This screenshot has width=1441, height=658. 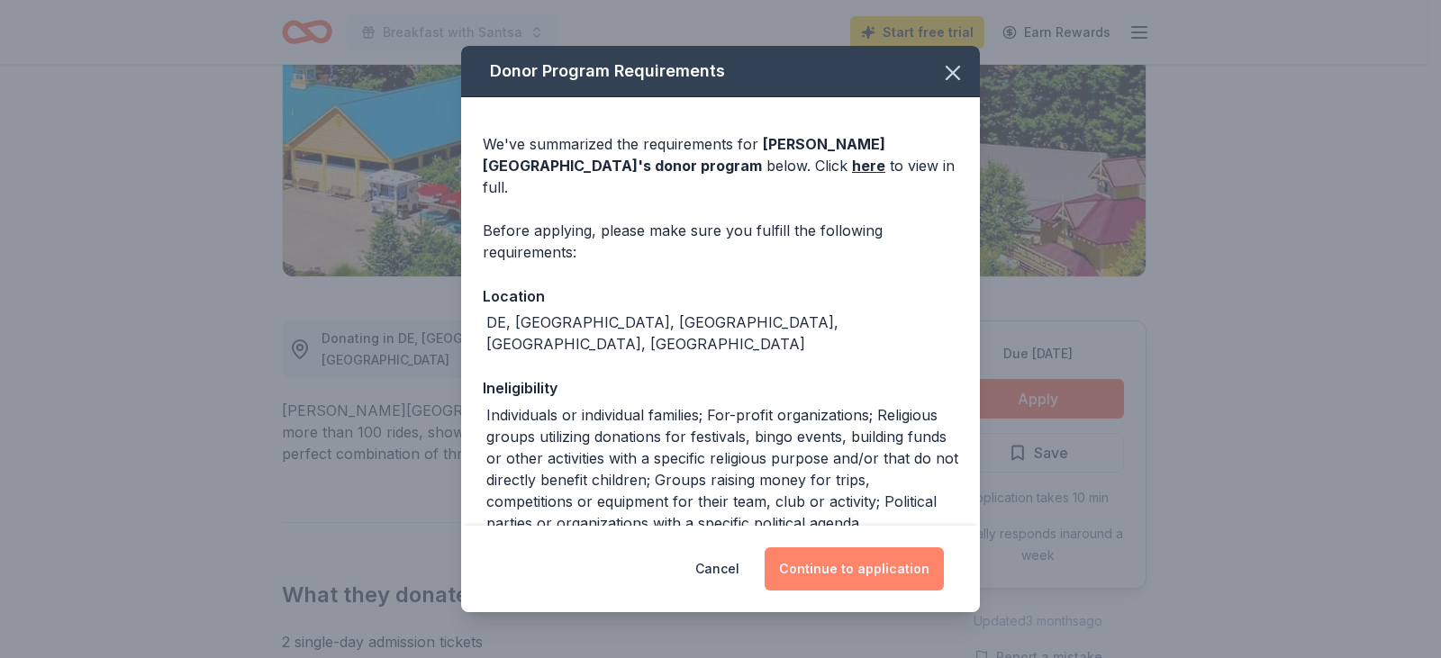 I want to click on div: Ineligibility, so click(x=720, y=388).